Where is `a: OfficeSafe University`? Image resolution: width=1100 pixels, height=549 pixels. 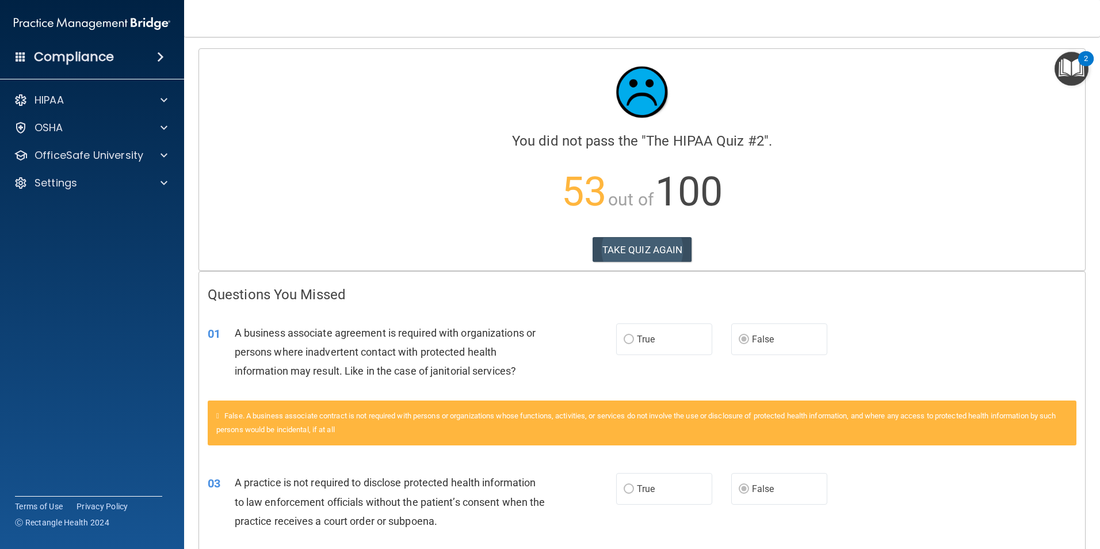
a: OfficeSafe University is located at coordinates (90, 155).